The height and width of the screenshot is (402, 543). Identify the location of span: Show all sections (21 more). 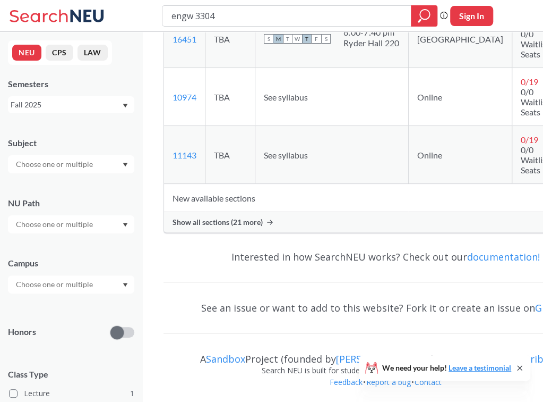
(218, 222).